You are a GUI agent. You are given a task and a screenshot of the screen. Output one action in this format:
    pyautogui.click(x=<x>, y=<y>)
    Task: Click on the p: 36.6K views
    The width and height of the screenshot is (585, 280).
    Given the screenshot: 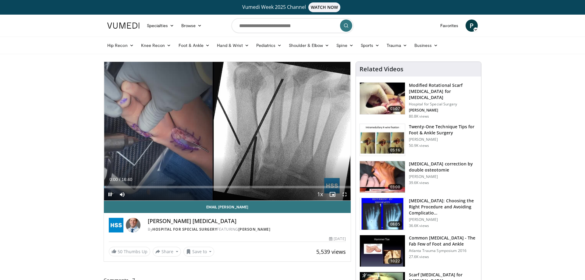 What is the action you would take?
    pyautogui.click(x=419, y=226)
    